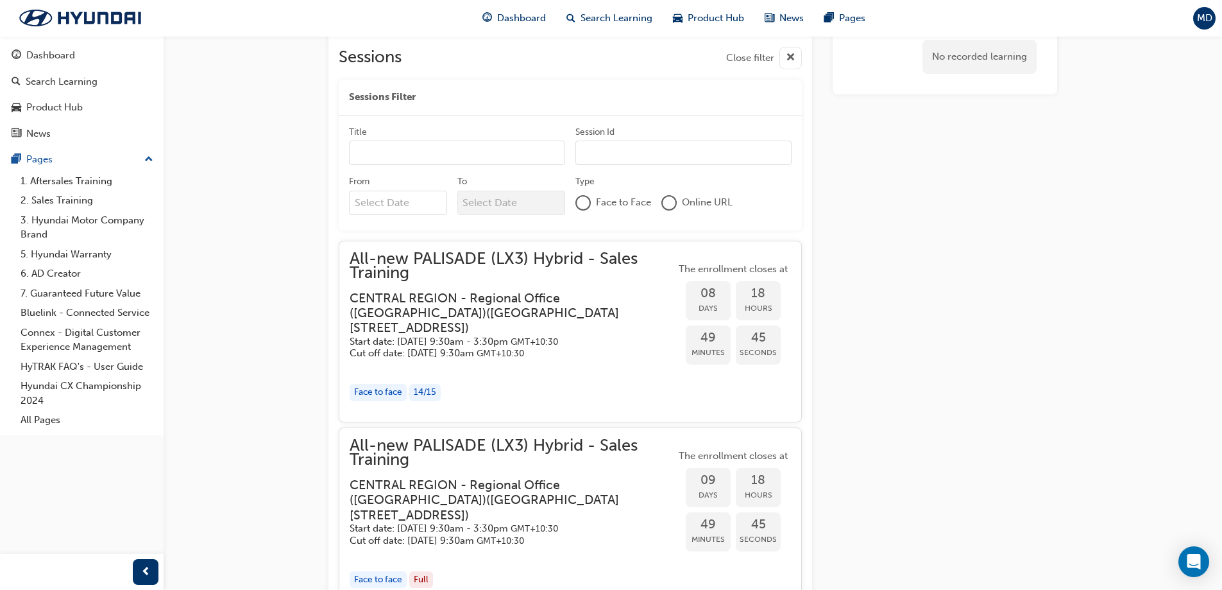  I want to click on a: news-iconNews, so click(784, 18).